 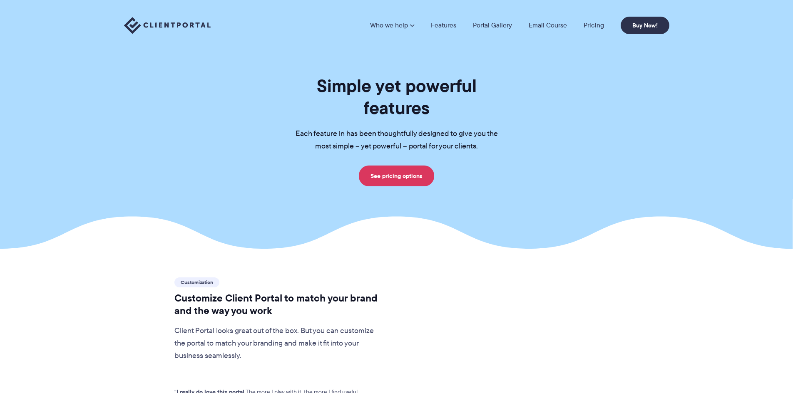 What do you see at coordinates (397, 140) in the screenshot?
I see `p: Each feature in has been thoughtfully designed to give you the most simple – yet powerful – porta...` at bounding box center [397, 140].